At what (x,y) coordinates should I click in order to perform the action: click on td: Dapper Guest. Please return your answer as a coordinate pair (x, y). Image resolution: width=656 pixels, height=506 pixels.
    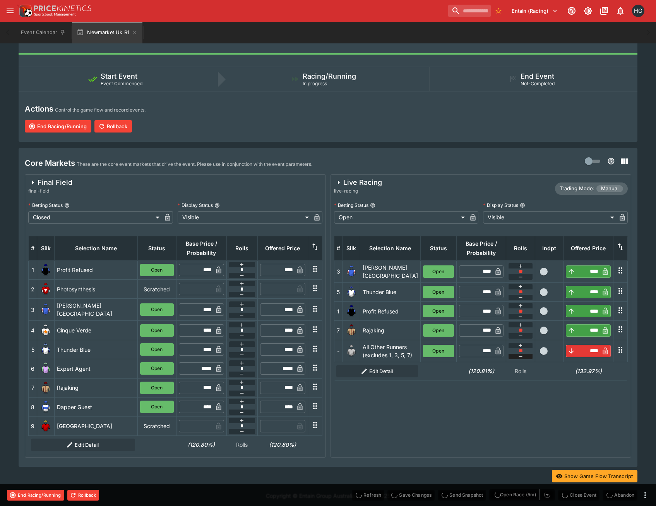
    Looking at the image, I should click on (96, 407).